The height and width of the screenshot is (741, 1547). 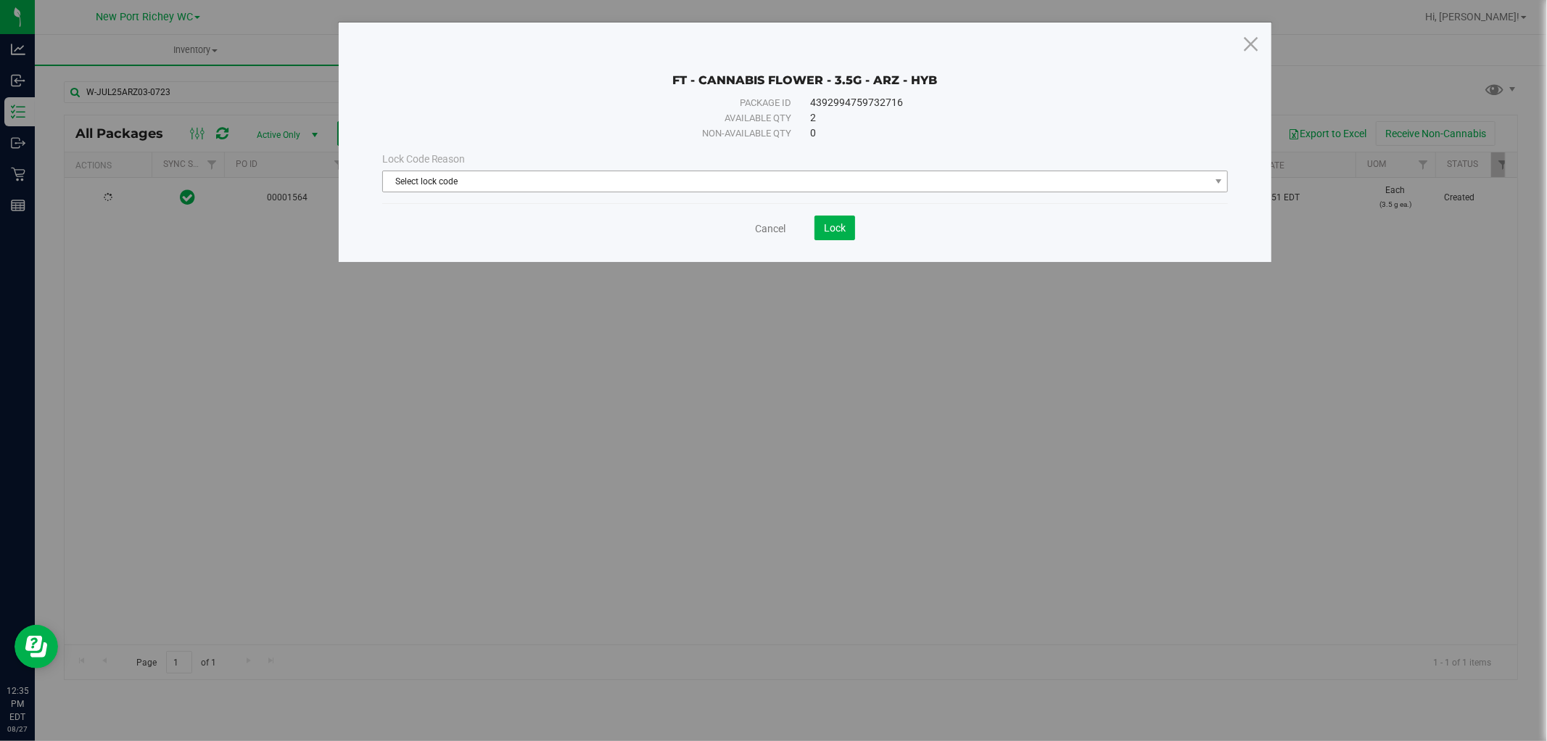 What do you see at coordinates (605, 103) in the screenshot?
I see `div: Package ID` at bounding box center [605, 103].